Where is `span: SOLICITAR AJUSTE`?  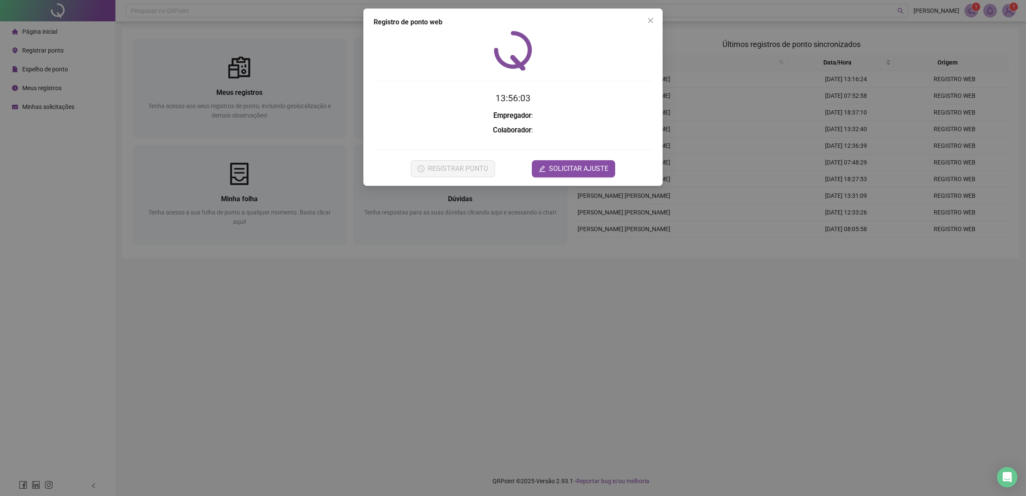 span: SOLICITAR AJUSTE is located at coordinates (579, 169).